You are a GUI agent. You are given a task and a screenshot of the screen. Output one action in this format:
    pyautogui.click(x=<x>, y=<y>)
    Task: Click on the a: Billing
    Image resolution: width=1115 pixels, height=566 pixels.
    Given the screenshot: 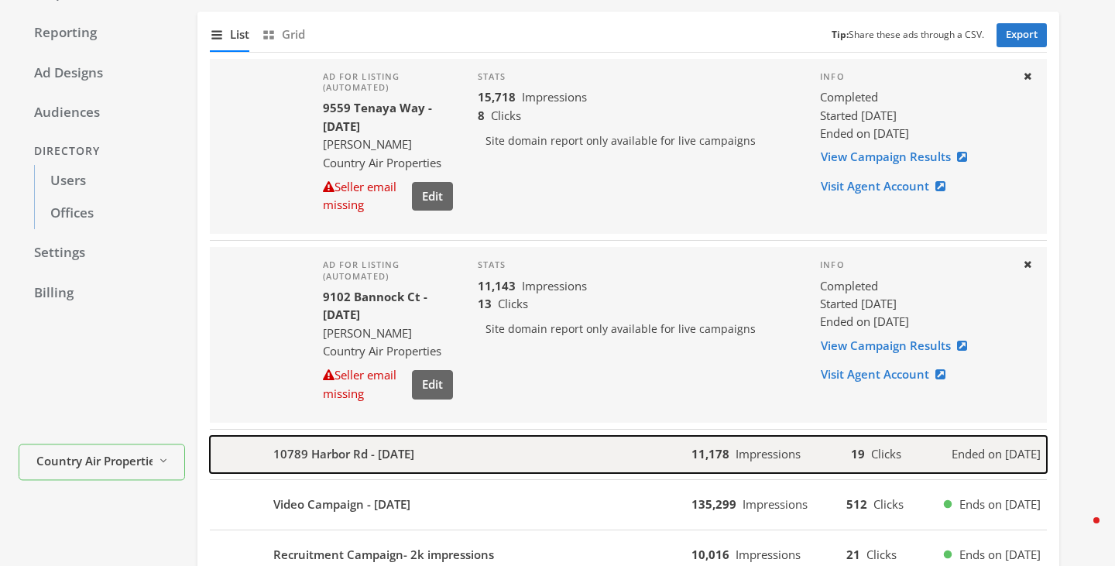 What is the action you would take?
    pyautogui.click(x=101, y=293)
    